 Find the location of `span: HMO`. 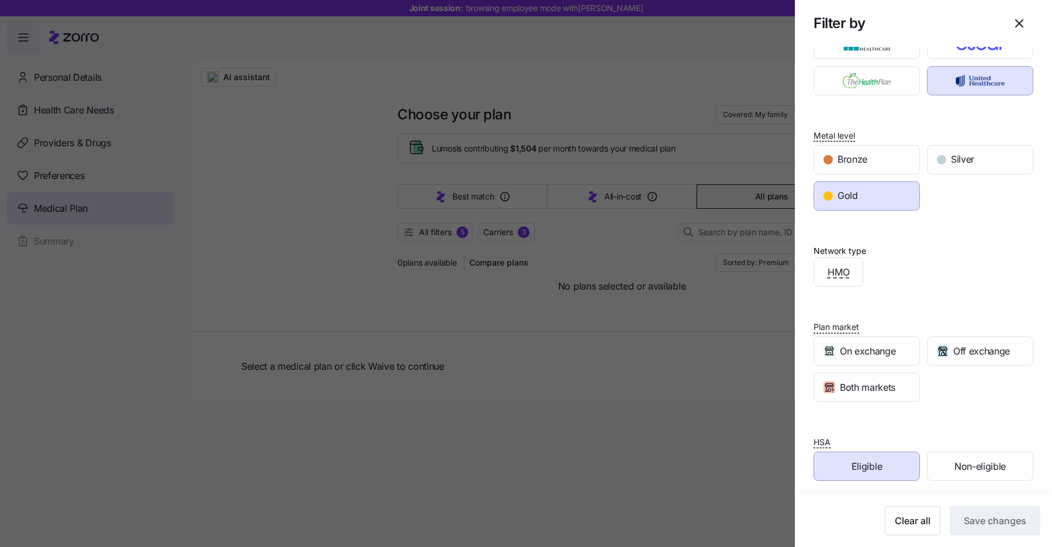

span: HMO is located at coordinates (839, 272).